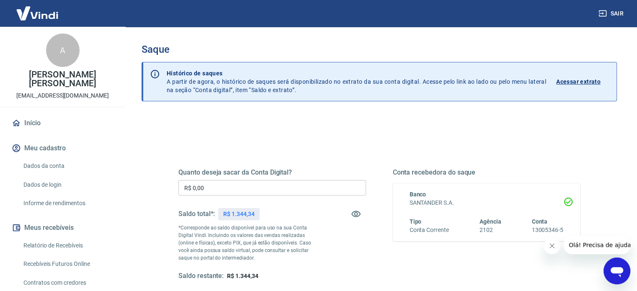  I want to click on div: A, so click(63, 50).